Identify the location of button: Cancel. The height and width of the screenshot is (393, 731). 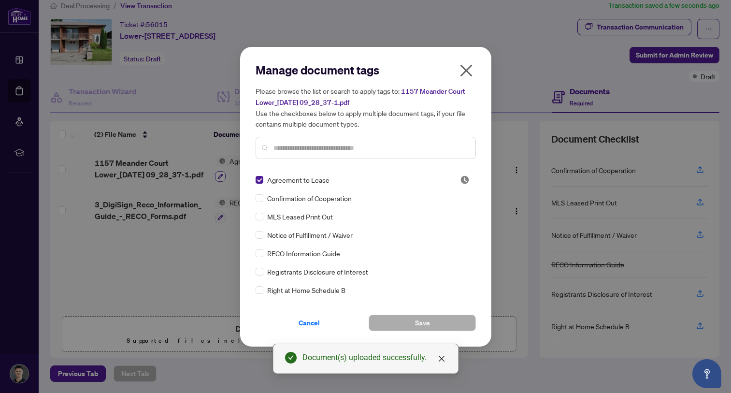
(309, 323).